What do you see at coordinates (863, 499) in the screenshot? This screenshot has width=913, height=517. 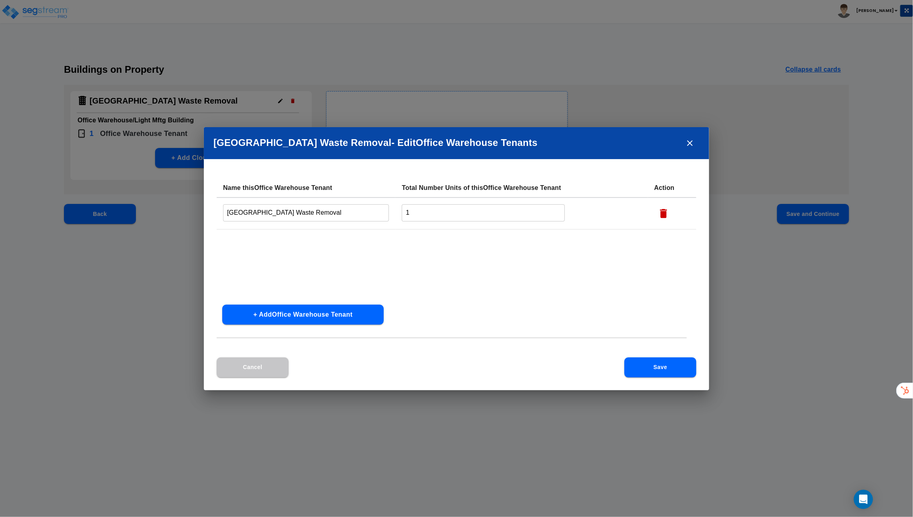 I see `div: Open Intercom Messenger` at bounding box center [863, 499].